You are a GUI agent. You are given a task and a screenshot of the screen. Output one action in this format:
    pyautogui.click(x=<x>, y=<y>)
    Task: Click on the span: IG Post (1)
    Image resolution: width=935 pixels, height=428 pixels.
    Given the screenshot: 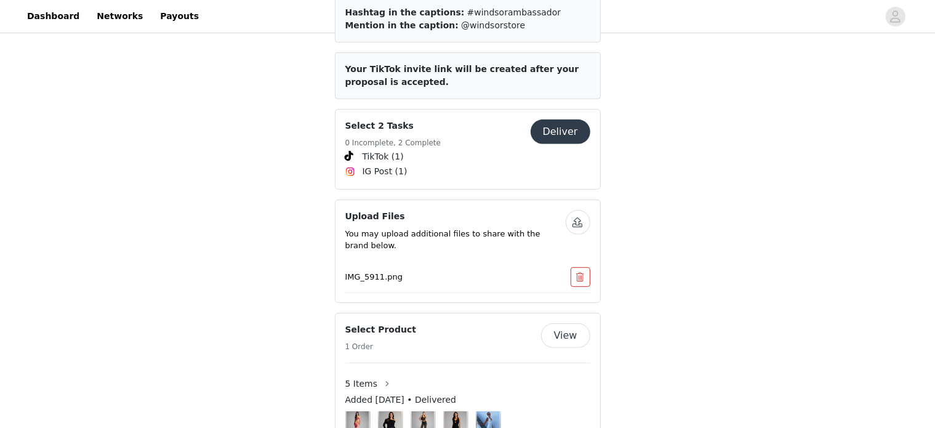 What is the action you would take?
    pyautogui.click(x=385, y=171)
    